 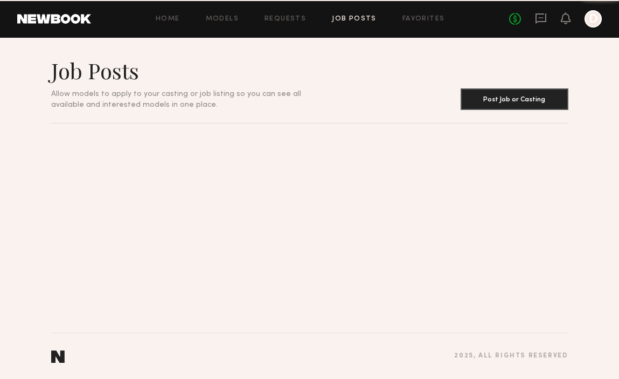 I want to click on a: Favorites, so click(x=424, y=19).